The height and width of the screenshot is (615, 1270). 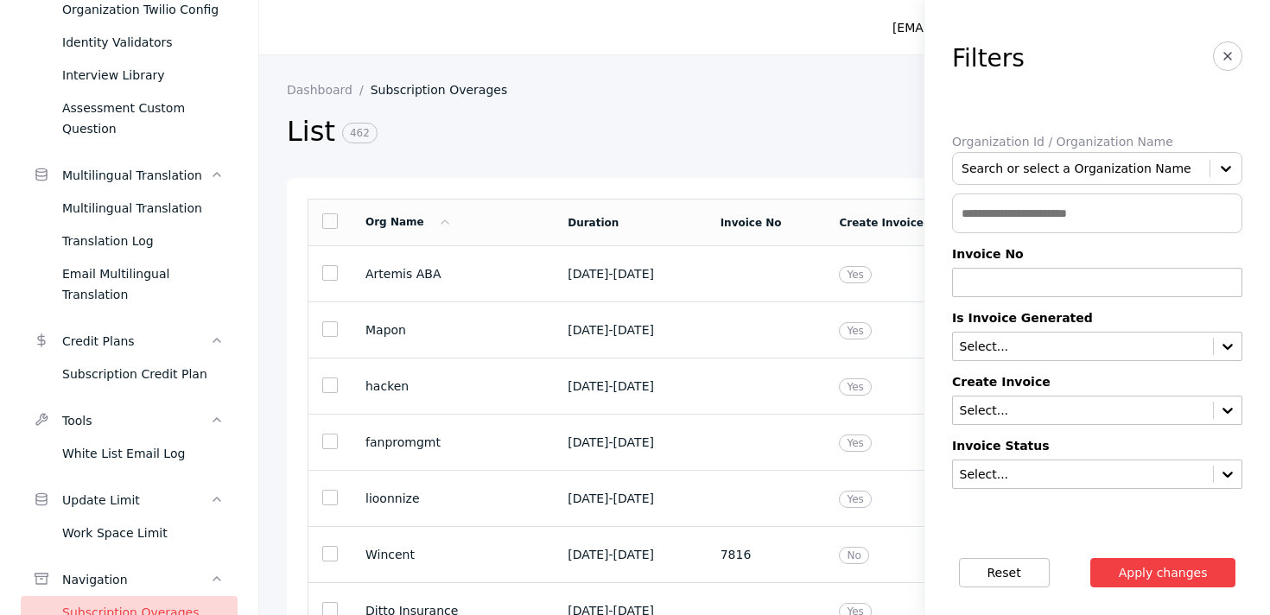 What do you see at coordinates (129, 533) in the screenshot?
I see `a: Work Space Limit` at bounding box center [129, 533].